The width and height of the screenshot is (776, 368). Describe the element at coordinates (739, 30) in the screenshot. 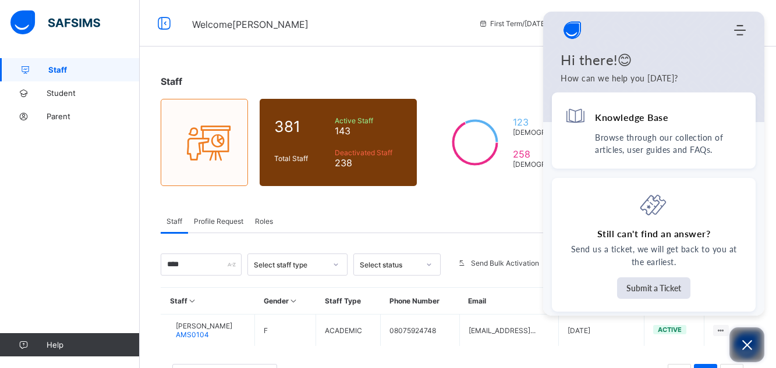

I see `div: Modules Menu` at that location.